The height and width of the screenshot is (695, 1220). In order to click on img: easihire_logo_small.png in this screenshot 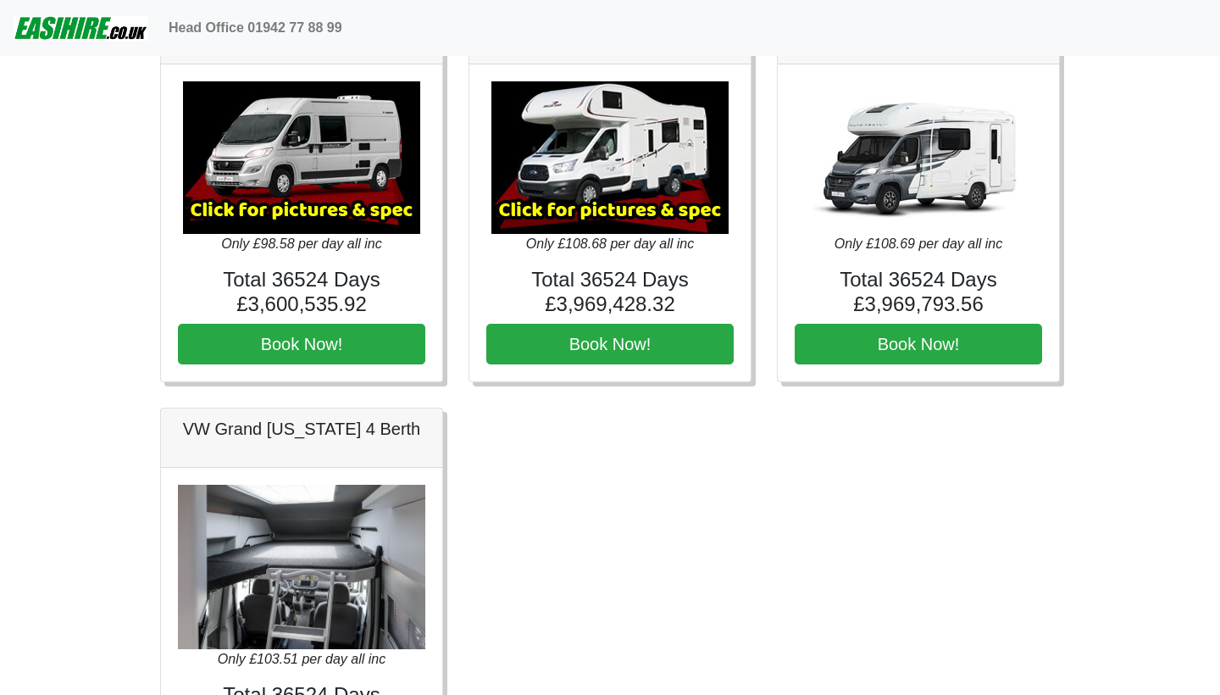, I will do `click(80, 28)`.